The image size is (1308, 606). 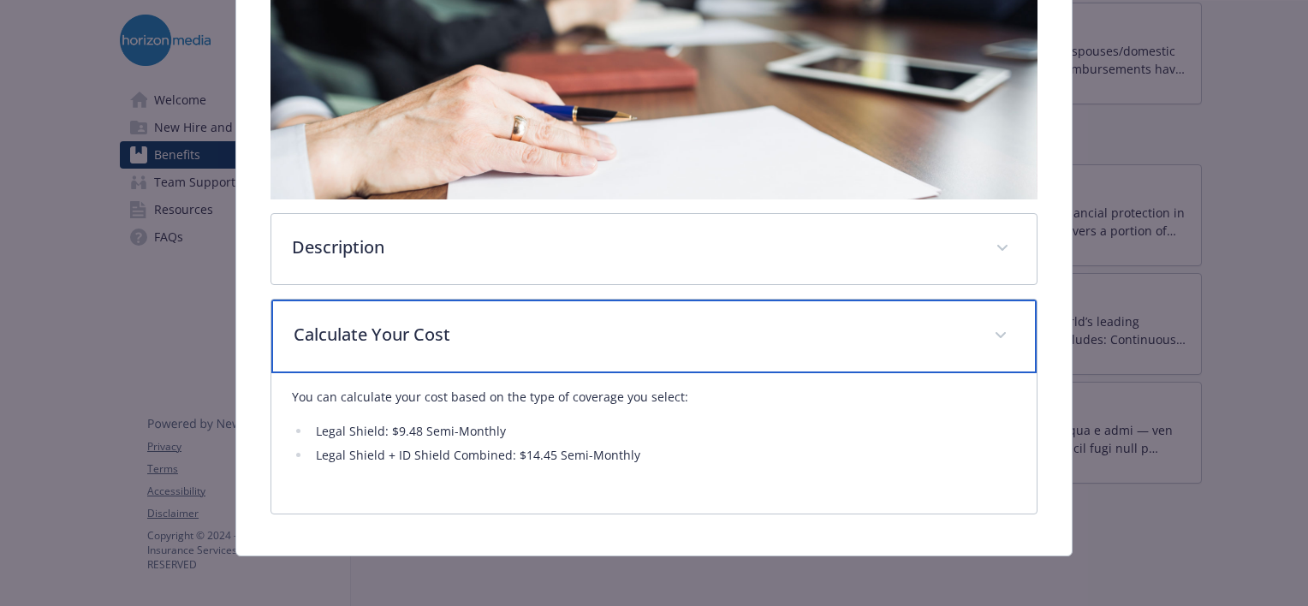 I want to click on p: Description, so click(x=633, y=247).